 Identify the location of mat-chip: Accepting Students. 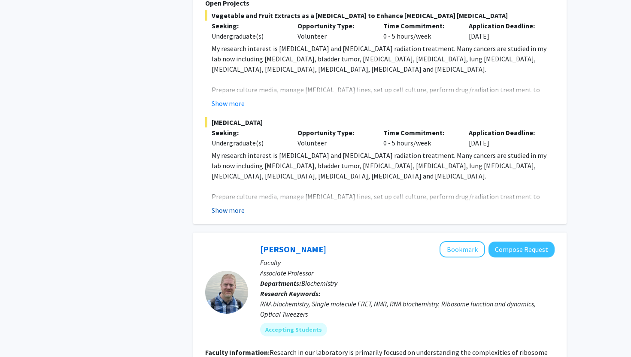
(294, 330).